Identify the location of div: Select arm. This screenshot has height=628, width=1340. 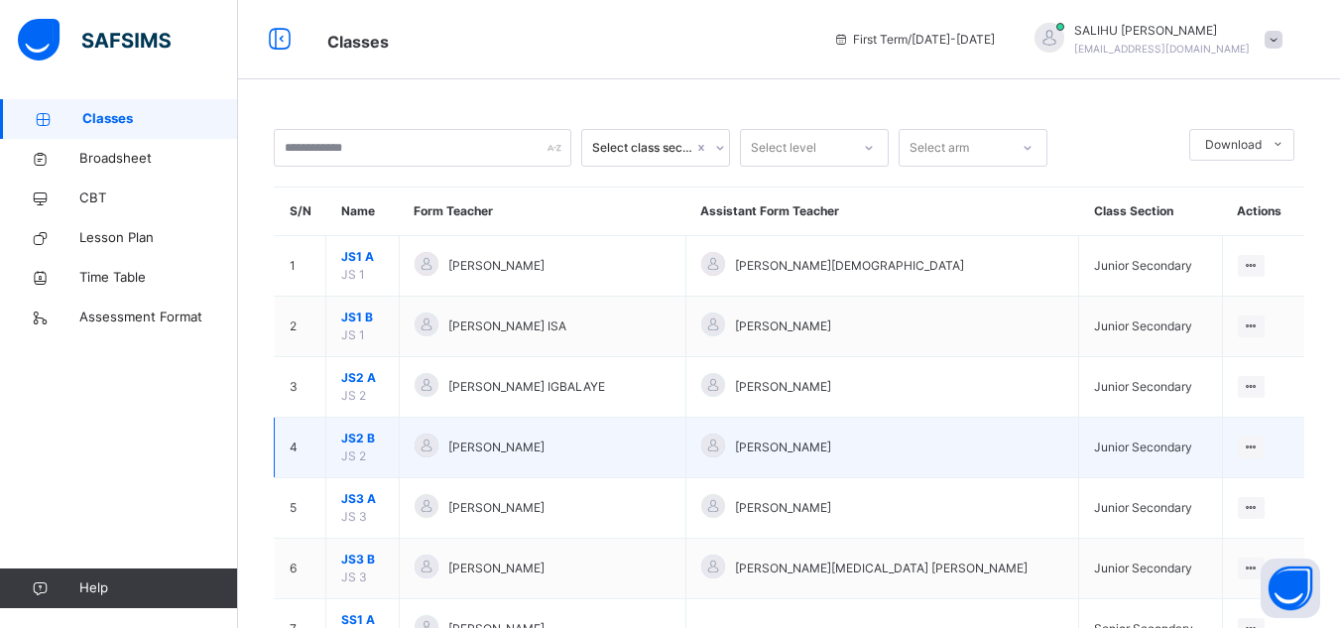
(940, 148).